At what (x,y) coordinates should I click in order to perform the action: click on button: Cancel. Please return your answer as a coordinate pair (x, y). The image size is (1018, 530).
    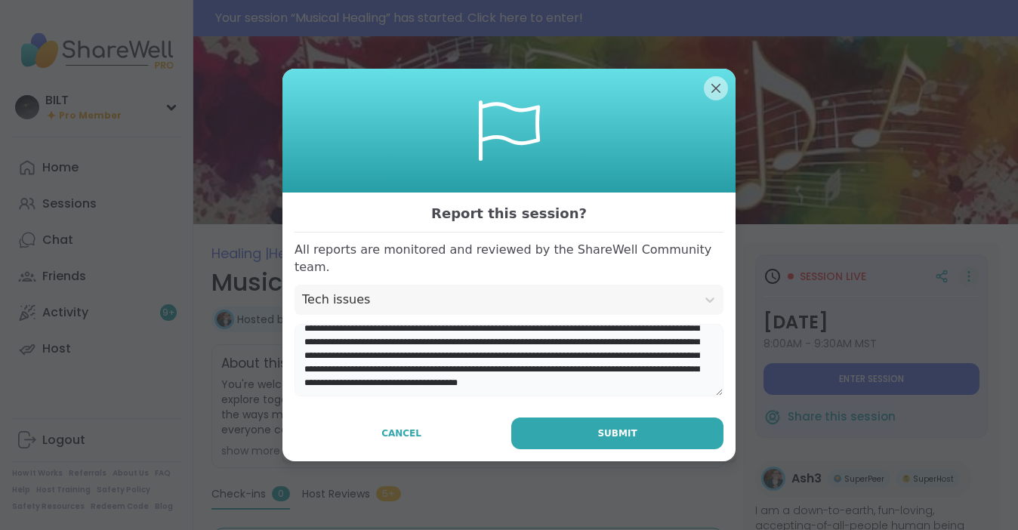
    Looking at the image, I should click on (401, 433).